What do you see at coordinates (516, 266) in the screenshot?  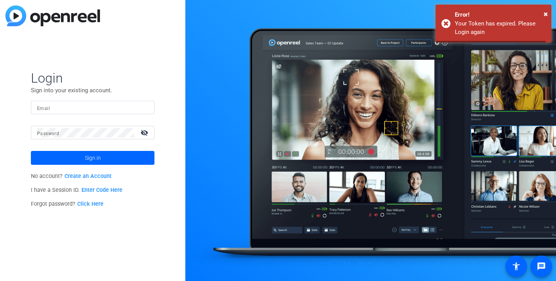 I see `mat-icon: accessibility` at bounding box center [516, 266].